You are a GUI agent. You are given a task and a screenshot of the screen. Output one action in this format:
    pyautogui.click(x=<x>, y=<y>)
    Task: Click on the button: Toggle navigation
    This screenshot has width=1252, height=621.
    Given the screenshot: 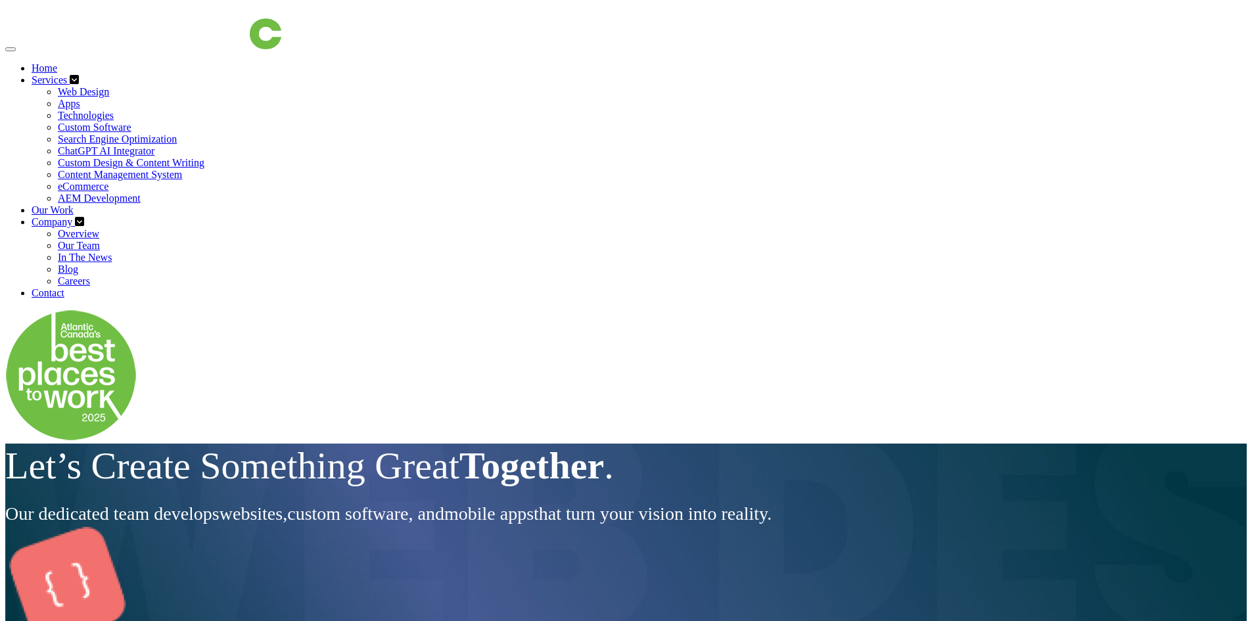 What is the action you would take?
    pyautogui.click(x=11, y=49)
    